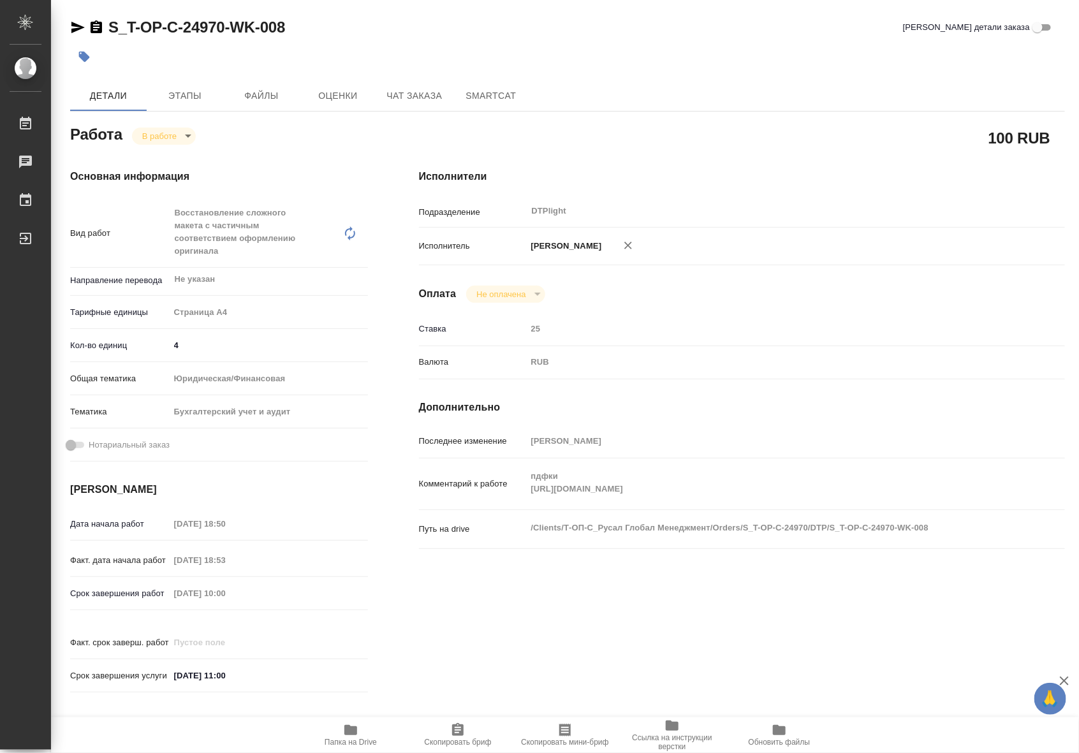 The height and width of the screenshot is (753, 1079). Describe the element at coordinates (120, 524) in the screenshot. I see `p: Дата начала работ` at that location.